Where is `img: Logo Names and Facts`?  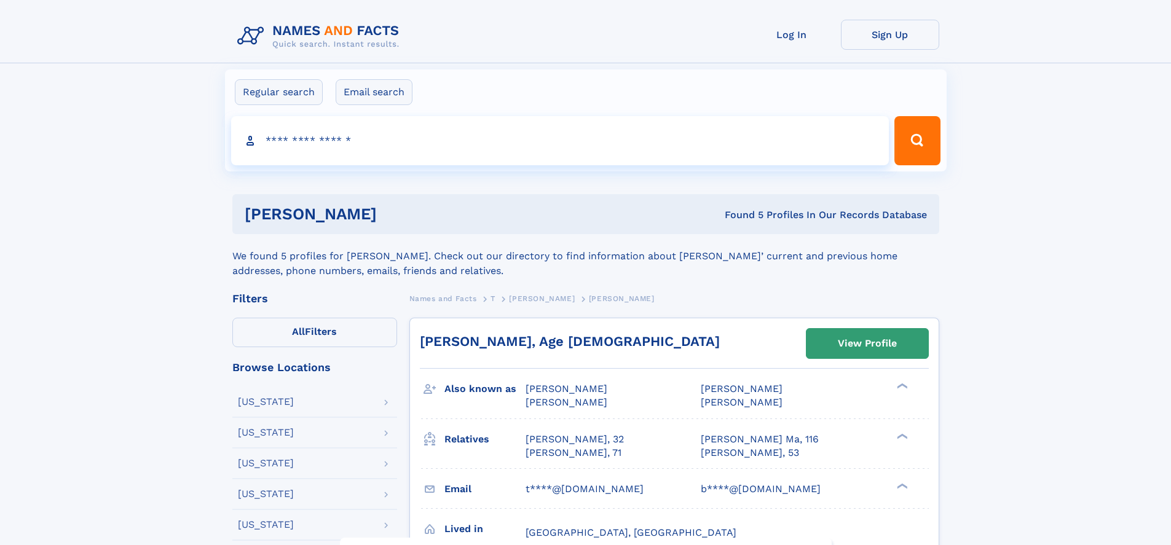 img: Logo Names and Facts is located at coordinates (321, 36).